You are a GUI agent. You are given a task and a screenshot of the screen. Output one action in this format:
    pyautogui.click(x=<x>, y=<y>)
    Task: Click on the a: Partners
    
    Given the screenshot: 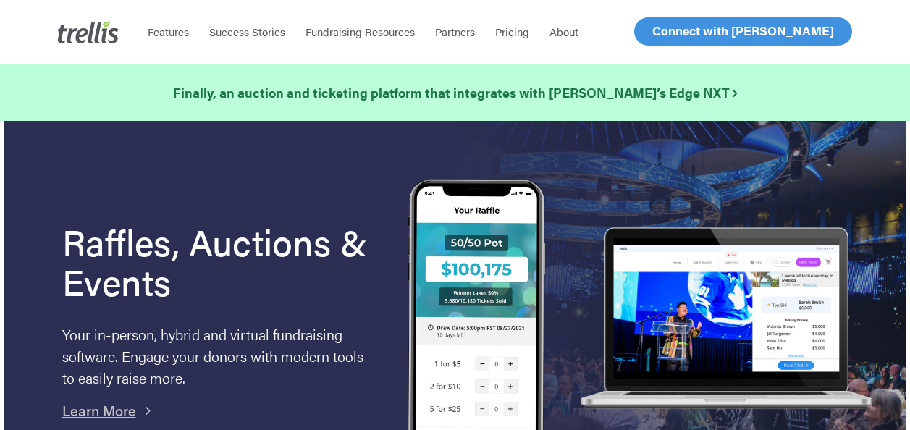 What is the action you would take?
    pyautogui.click(x=455, y=32)
    